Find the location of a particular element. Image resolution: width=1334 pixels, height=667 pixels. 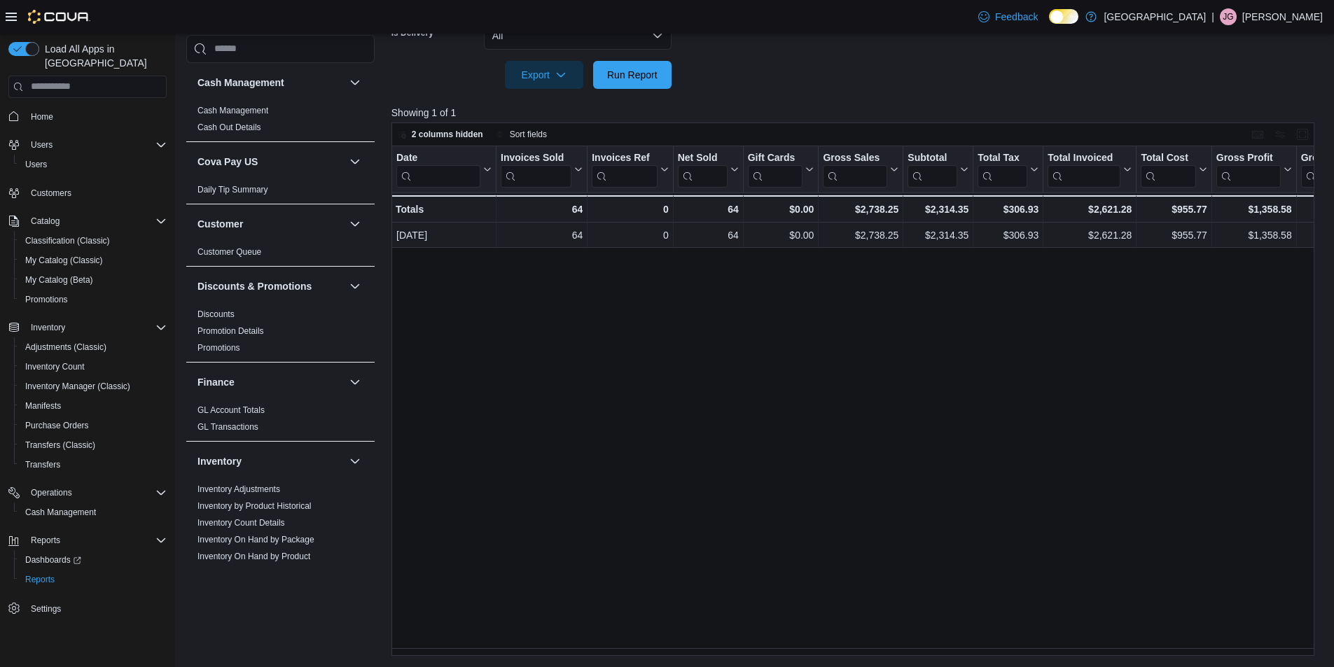

button: Subtotal is located at coordinates (938, 169).